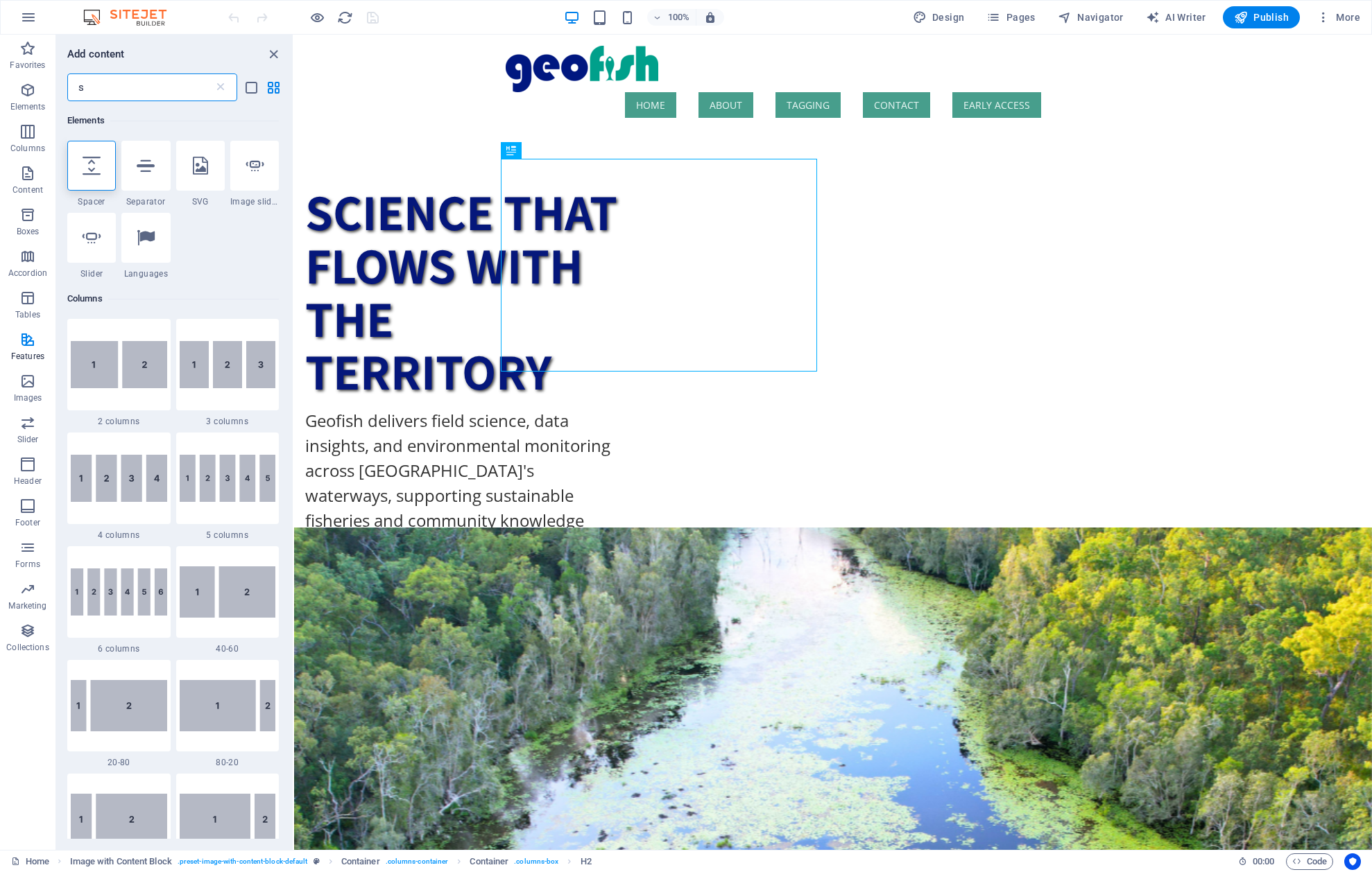  What do you see at coordinates (119, 365) in the screenshot?
I see `img: 2-columns.svg` at bounding box center [119, 365].